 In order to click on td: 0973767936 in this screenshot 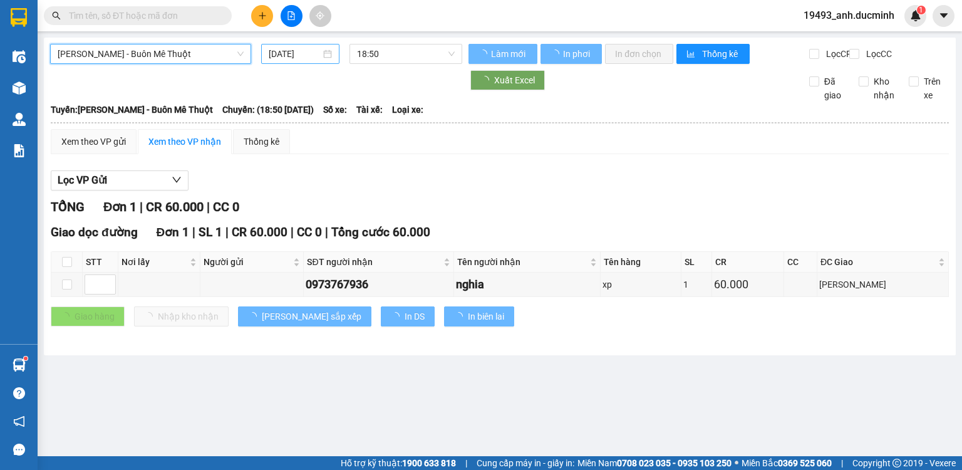, I will do `click(379, 284)`.